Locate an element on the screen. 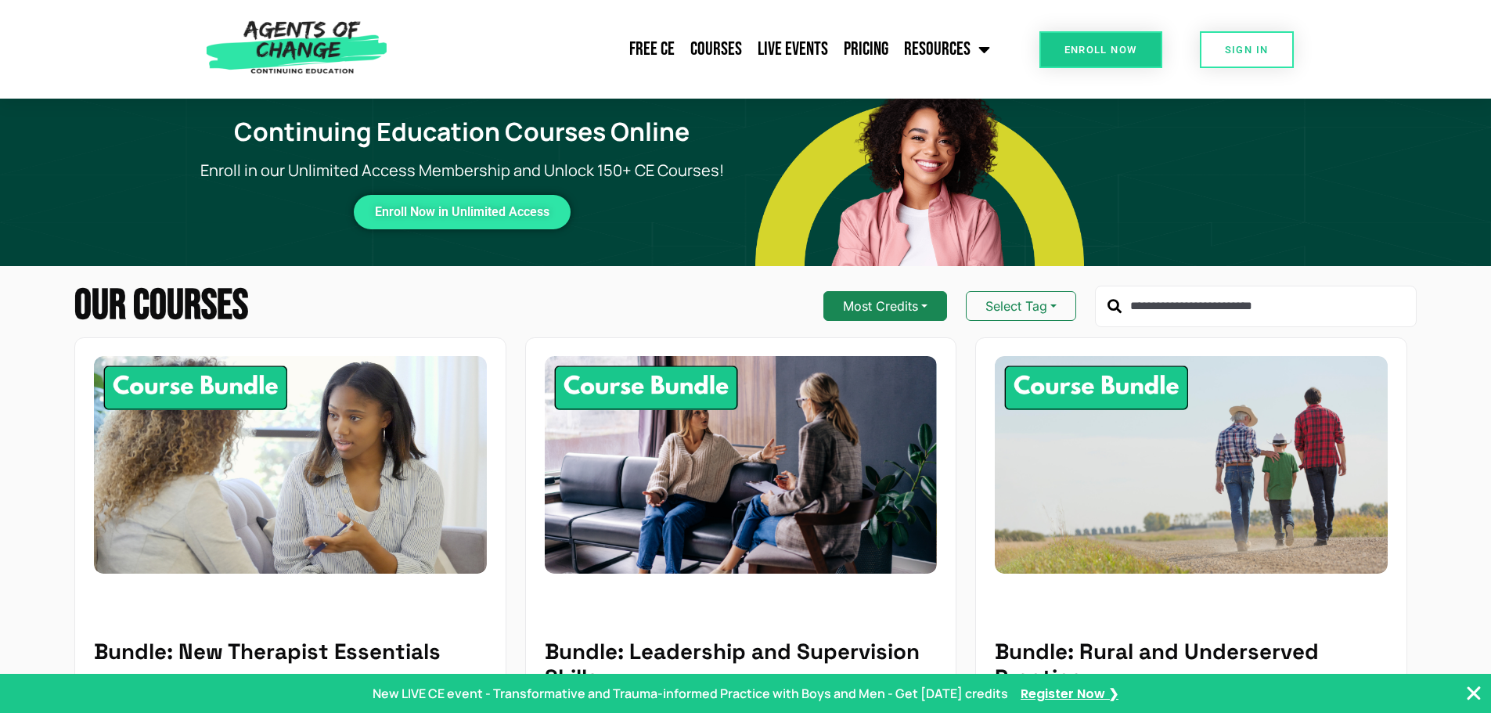  span: SIGN IN is located at coordinates (1246, 49).